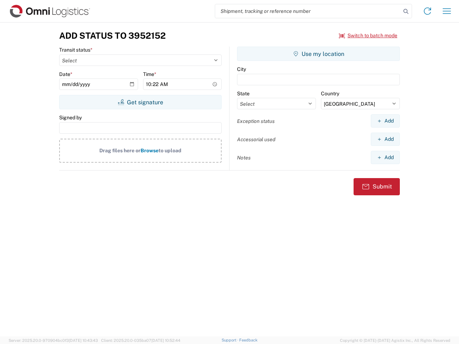 This screenshot has height=344, width=459. Describe the element at coordinates (76, 50) in the screenshot. I see `label: Transit status` at that location.